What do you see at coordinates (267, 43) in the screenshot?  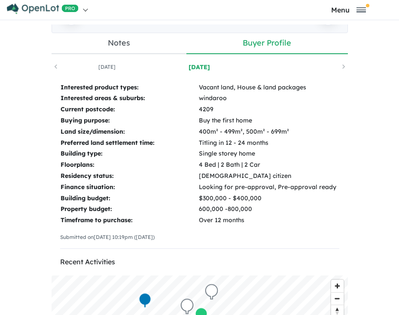 I see `a: Buyer Profile` at bounding box center [267, 43].